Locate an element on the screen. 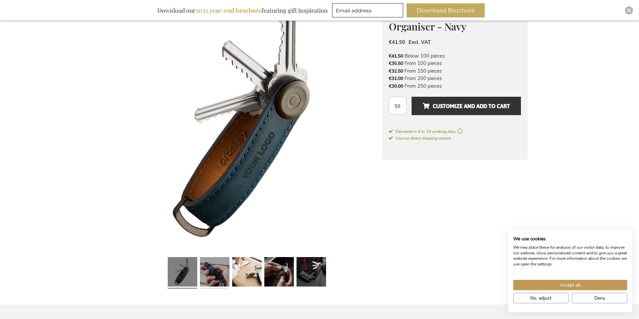 The height and width of the screenshot is (319, 639). span: Use our direct shipping service is located at coordinates (419, 138).